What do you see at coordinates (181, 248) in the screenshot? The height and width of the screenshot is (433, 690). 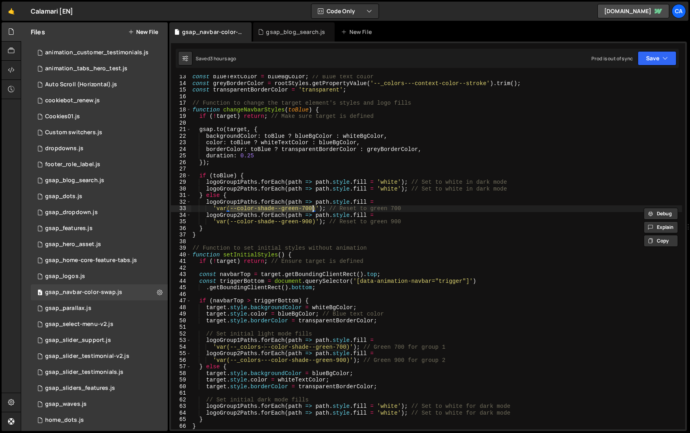 I see `div: 39` at bounding box center [181, 248].